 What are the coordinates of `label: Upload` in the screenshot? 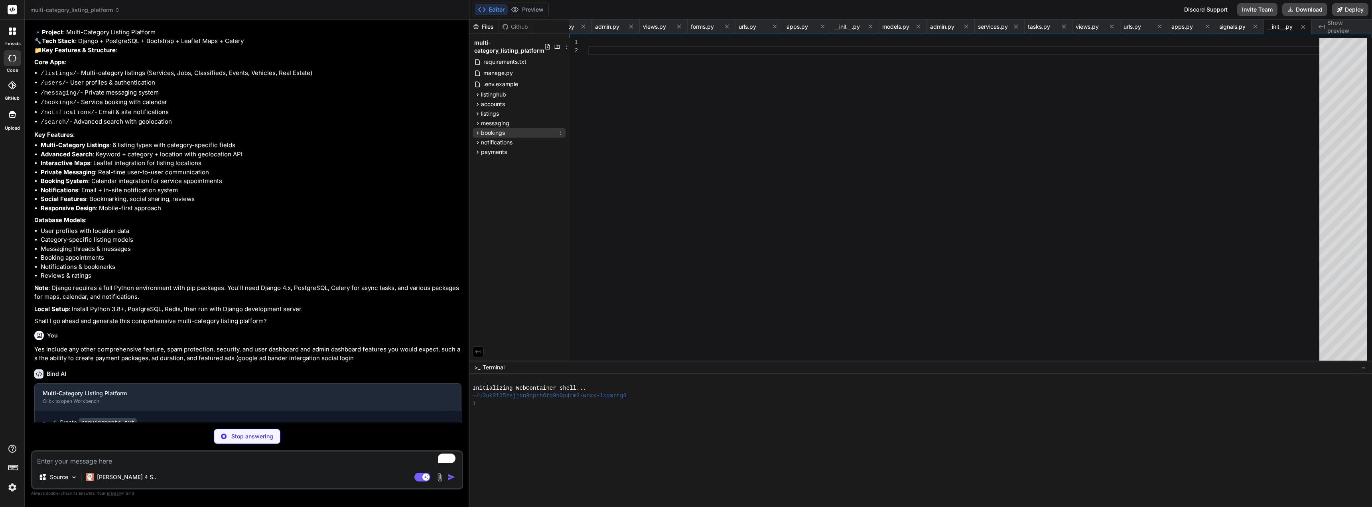 It's located at (12, 128).